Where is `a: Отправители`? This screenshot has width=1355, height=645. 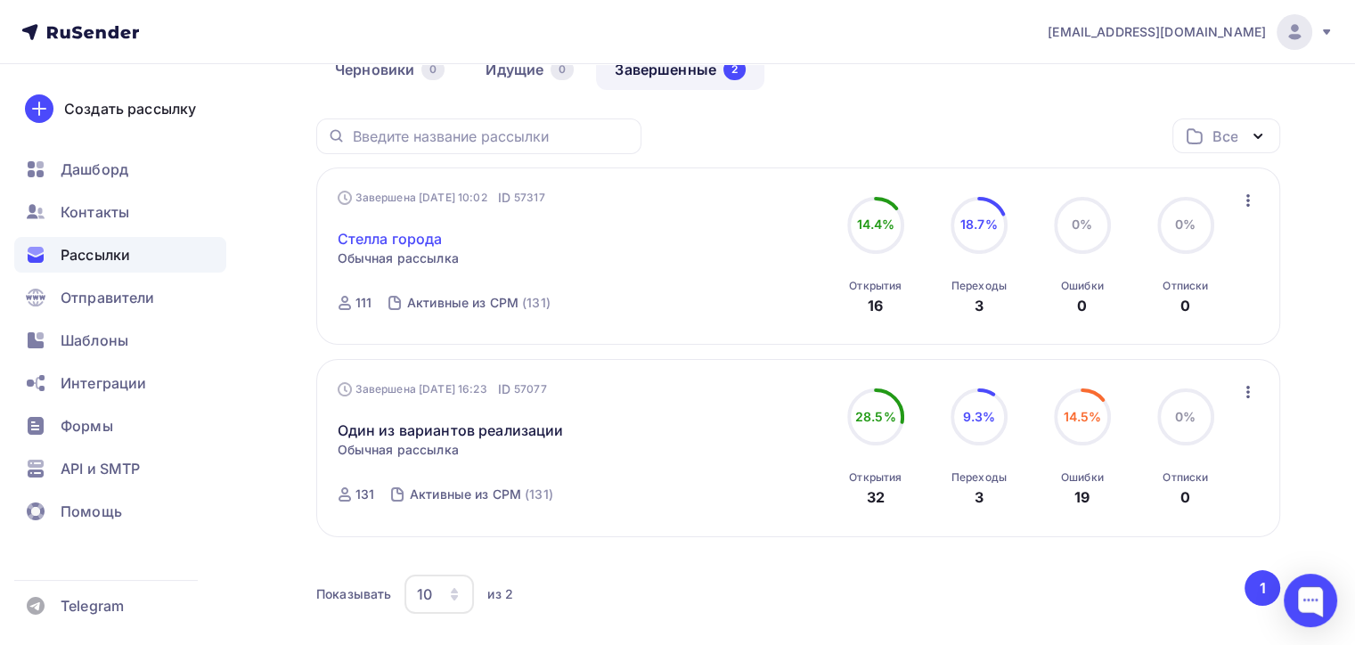
a: Отправители is located at coordinates (120, 298).